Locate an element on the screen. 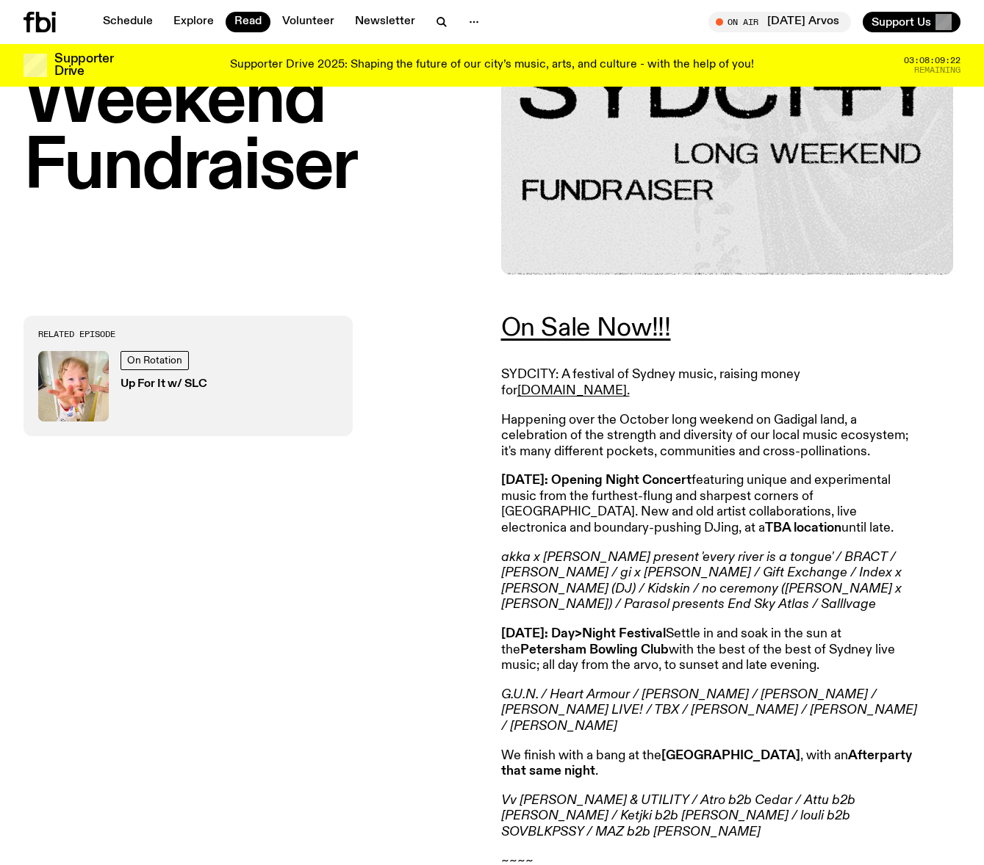 The height and width of the screenshot is (865, 984). p: Happening over the October long weekend on Gadigal land, a celebration of the strength and divers... is located at coordinates (713, 436).